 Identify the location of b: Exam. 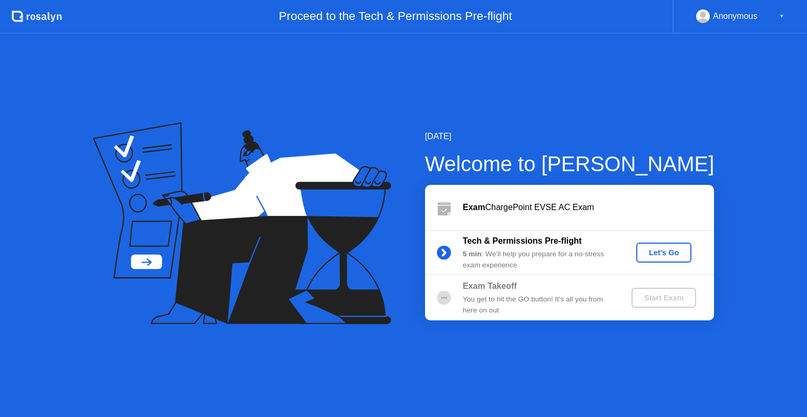
(474, 207).